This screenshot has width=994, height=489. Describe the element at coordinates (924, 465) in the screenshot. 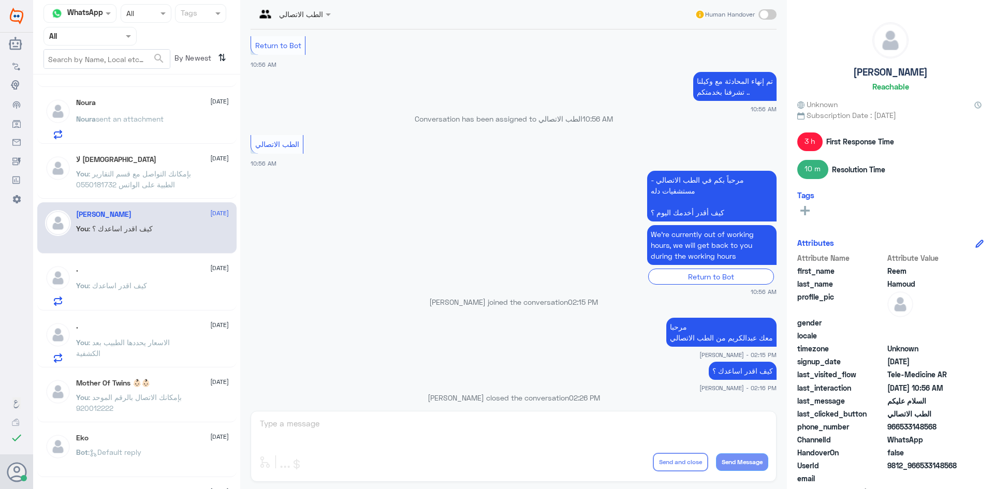

I see `span: 9812_966533148568` at that location.